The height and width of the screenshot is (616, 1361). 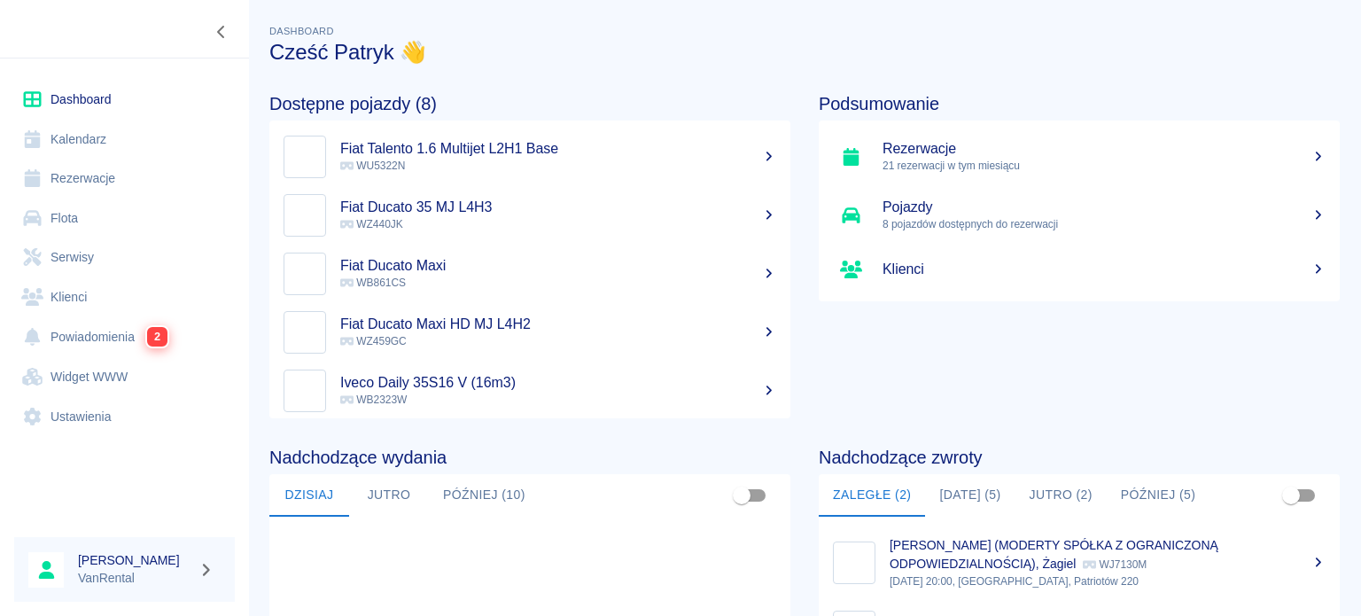 I want to click on span: WZ459GC, so click(x=373, y=341).